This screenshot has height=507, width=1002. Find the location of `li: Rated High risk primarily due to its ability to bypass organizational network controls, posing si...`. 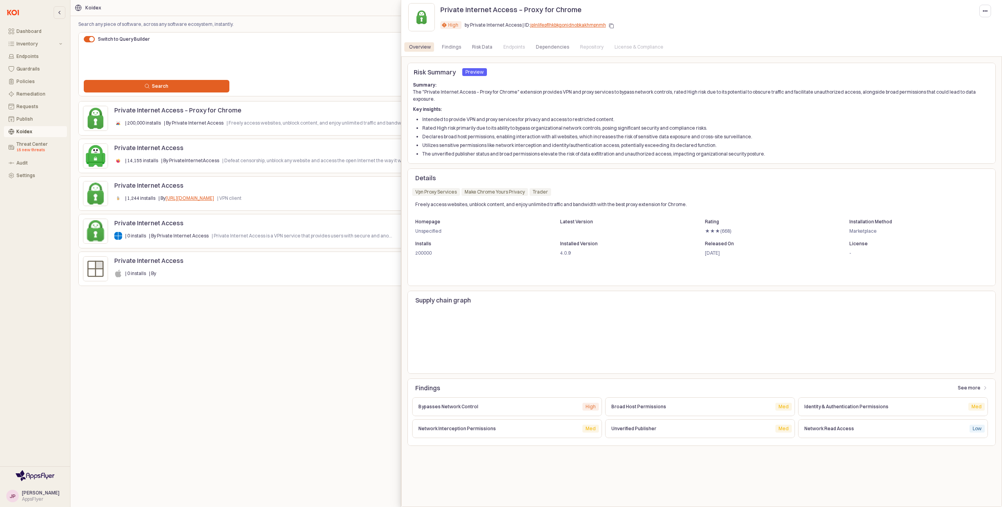

li: Rated High risk primarily due to its ability to bypass organizational network controls, posing si... is located at coordinates (706, 128).